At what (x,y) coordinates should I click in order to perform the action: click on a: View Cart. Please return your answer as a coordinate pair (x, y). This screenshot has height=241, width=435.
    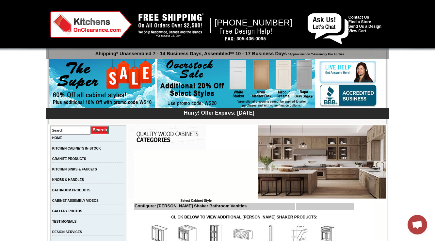
    Looking at the image, I should click on (357, 31).